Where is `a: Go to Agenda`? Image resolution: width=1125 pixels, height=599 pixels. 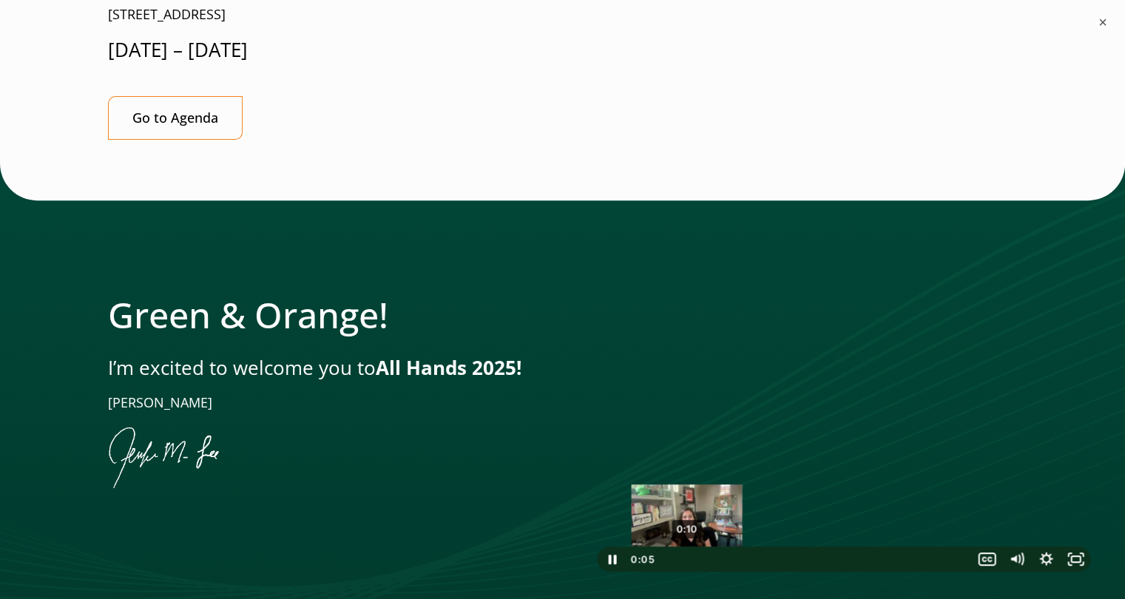
a: Go to Agenda is located at coordinates (175, 118).